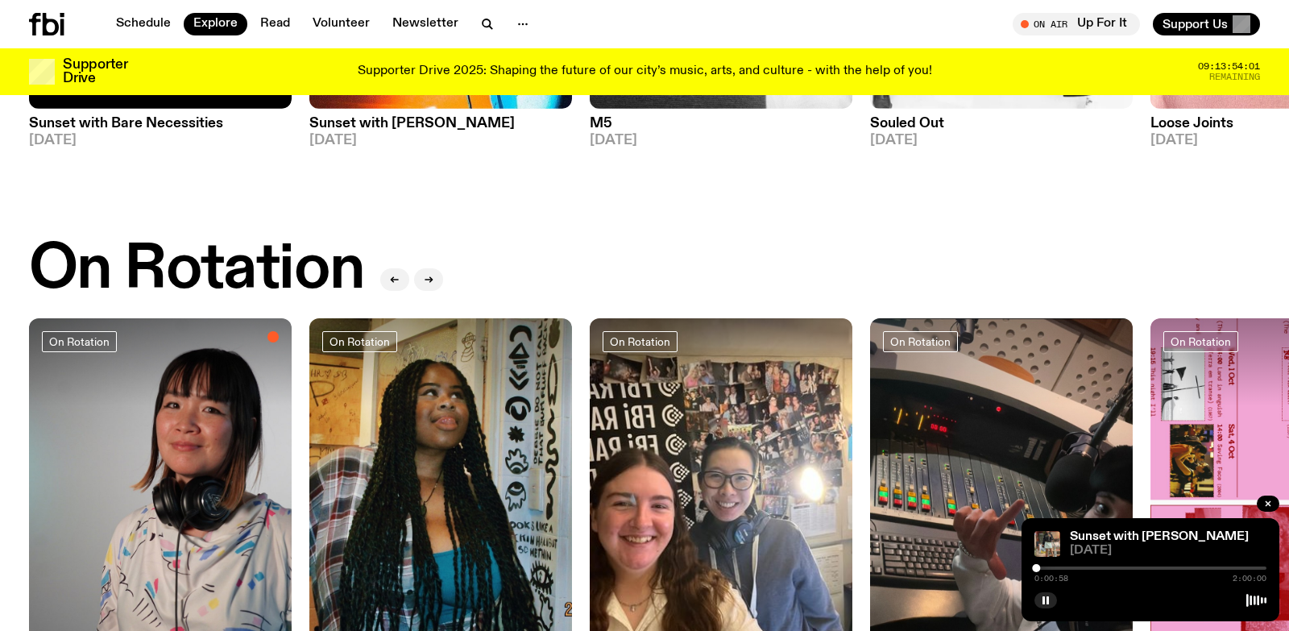  Describe the element at coordinates (341, 24) in the screenshot. I see `a: Volunteer` at that location.